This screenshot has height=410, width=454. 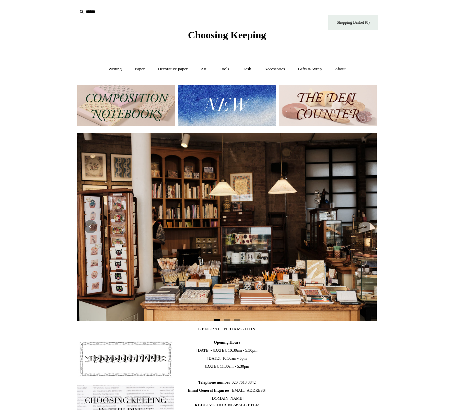 What do you see at coordinates (275, 69) in the screenshot?
I see `a: Accessories` at bounding box center [275, 69].